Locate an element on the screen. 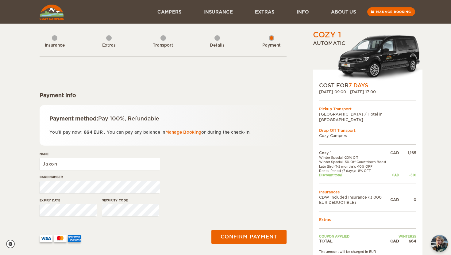 This screenshot has height=255, width=451. div: COST FOR is located at coordinates (368, 86).